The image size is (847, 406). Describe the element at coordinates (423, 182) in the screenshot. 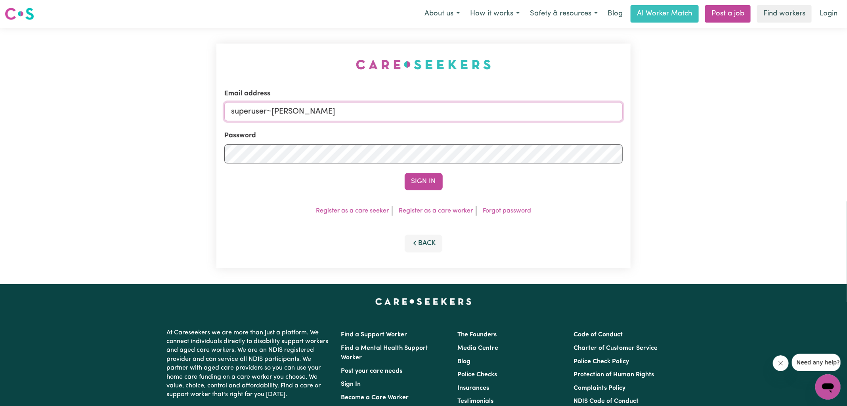

I see `button: Sign In` at that location.